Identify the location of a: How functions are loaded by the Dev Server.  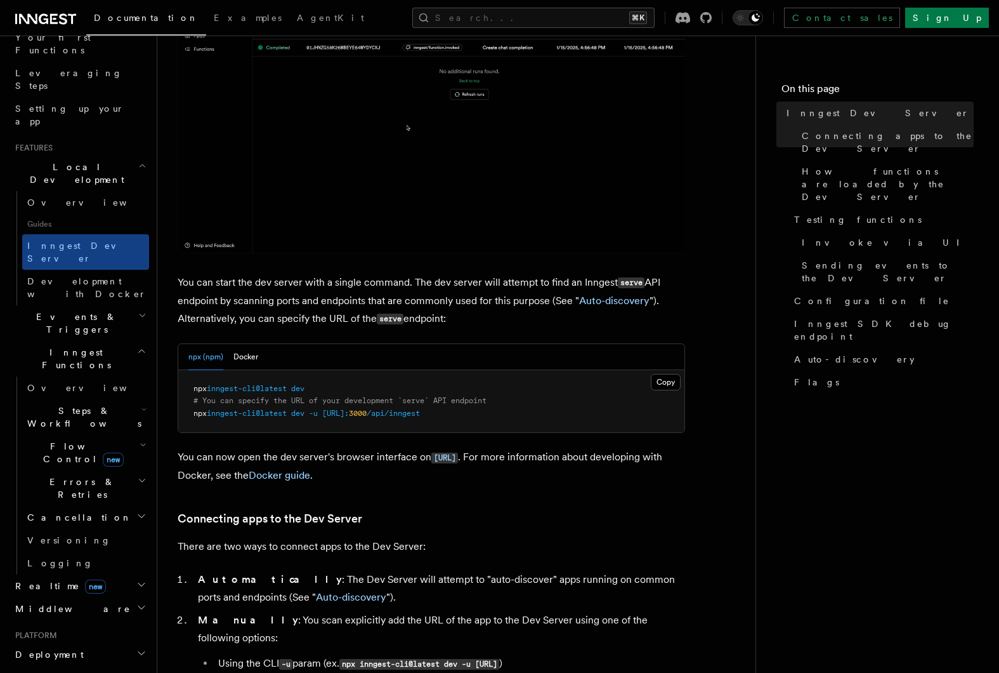
(885, 184).